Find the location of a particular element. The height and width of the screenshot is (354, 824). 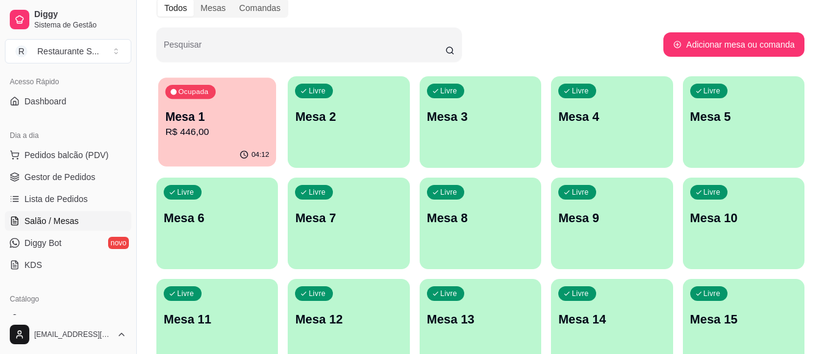

button: LivreMesa 9 is located at coordinates (611, 224).